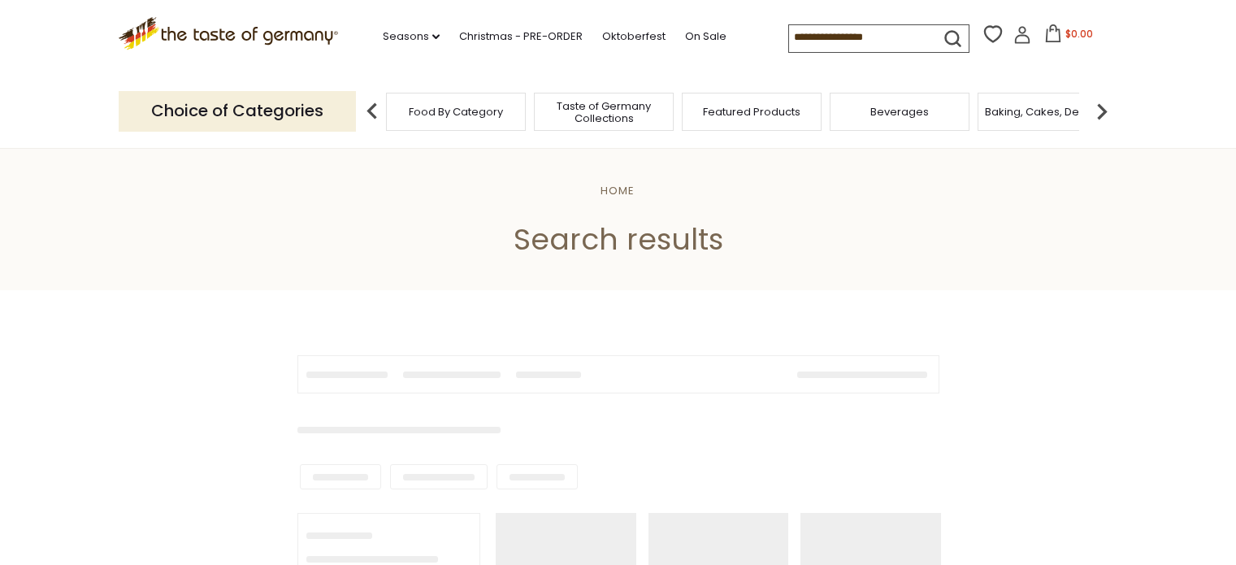  What do you see at coordinates (1048, 111) in the screenshot?
I see `span: Baking, Cakes, Desserts` at bounding box center [1048, 111].